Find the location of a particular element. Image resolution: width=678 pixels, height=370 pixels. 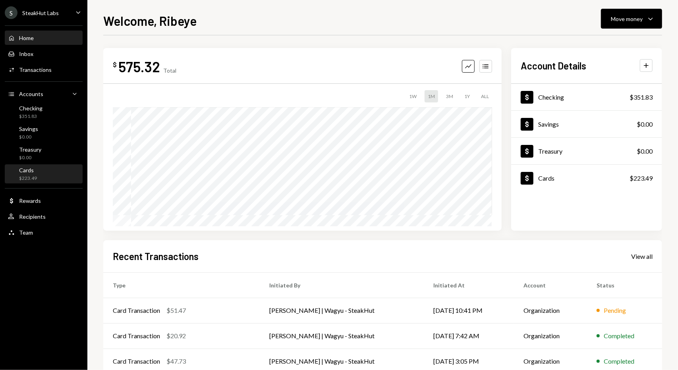

a: View all is located at coordinates (642, 256).